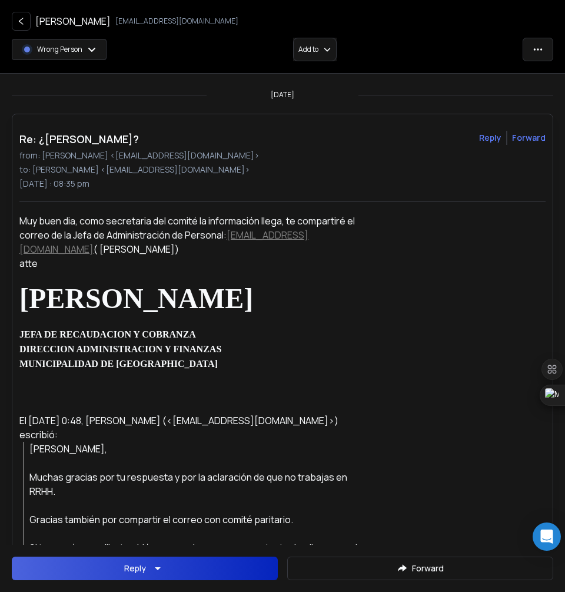 This screenshot has width=565, height=592. Describe the element at coordinates (59, 49) in the screenshot. I see `button: Wrong Person` at that location.